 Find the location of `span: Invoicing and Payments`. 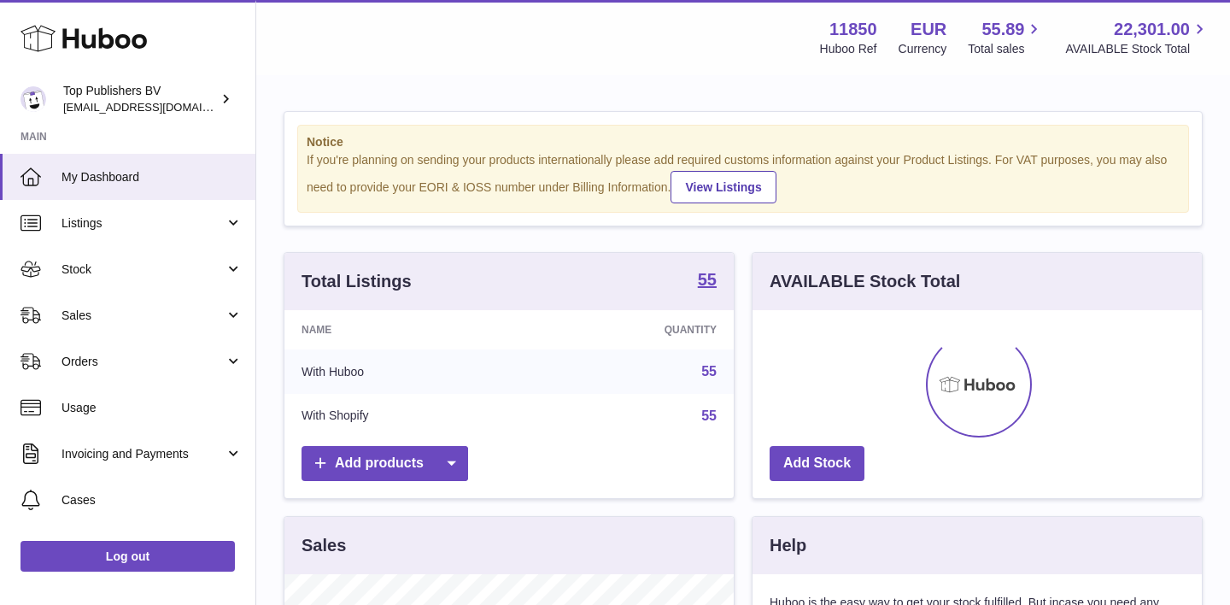

span: Invoicing and Payments is located at coordinates (143, 454).